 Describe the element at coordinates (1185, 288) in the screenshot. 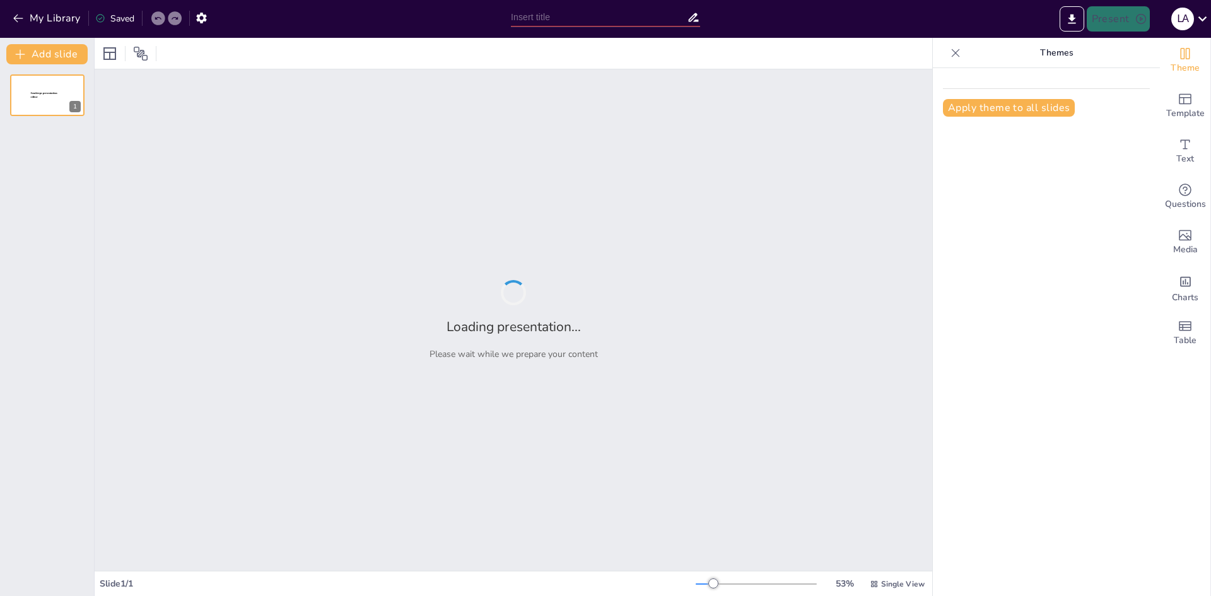

I see `div: Add charts and graphs` at that location.